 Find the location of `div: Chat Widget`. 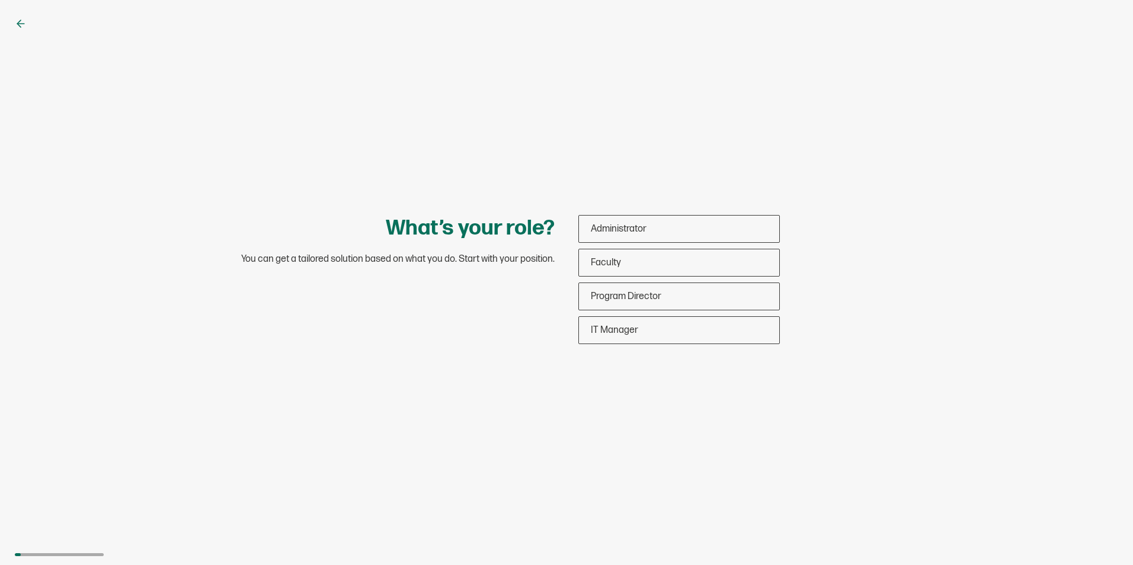

div: Chat Widget is located at coordinates (1103, 537).